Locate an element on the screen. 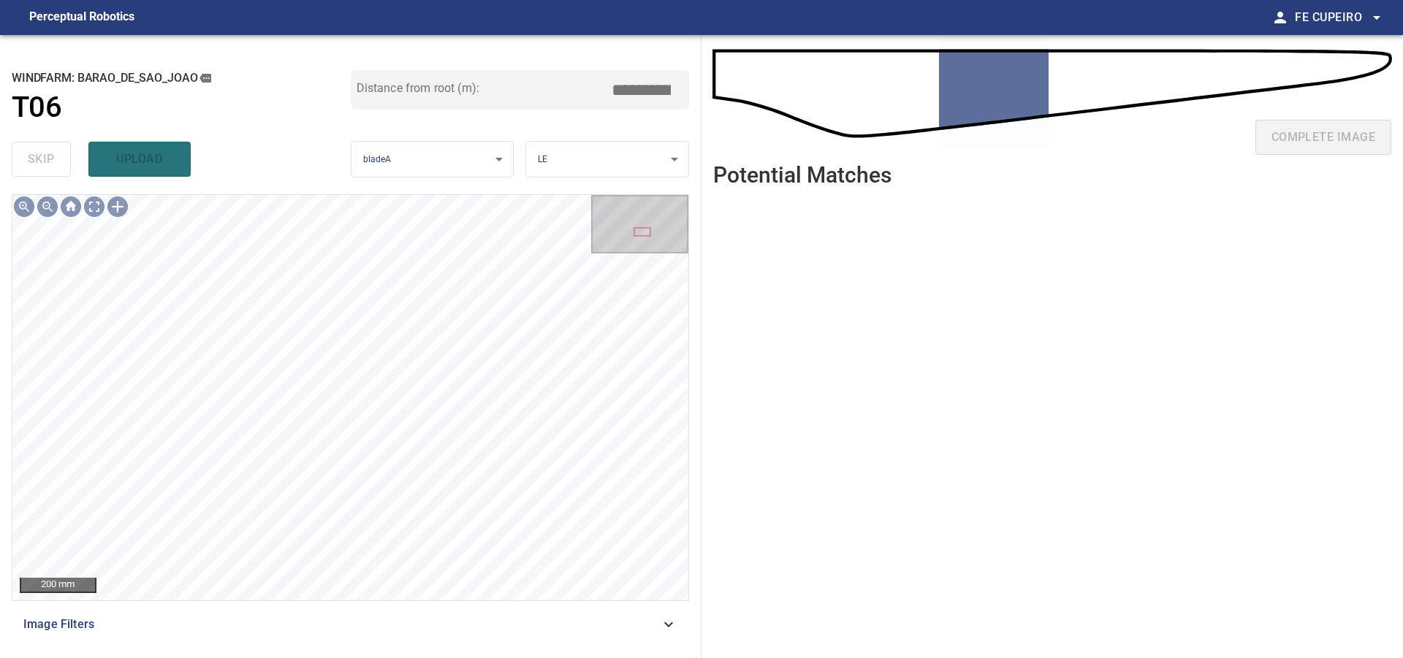  span: person is located at coordinates (1280, 18).